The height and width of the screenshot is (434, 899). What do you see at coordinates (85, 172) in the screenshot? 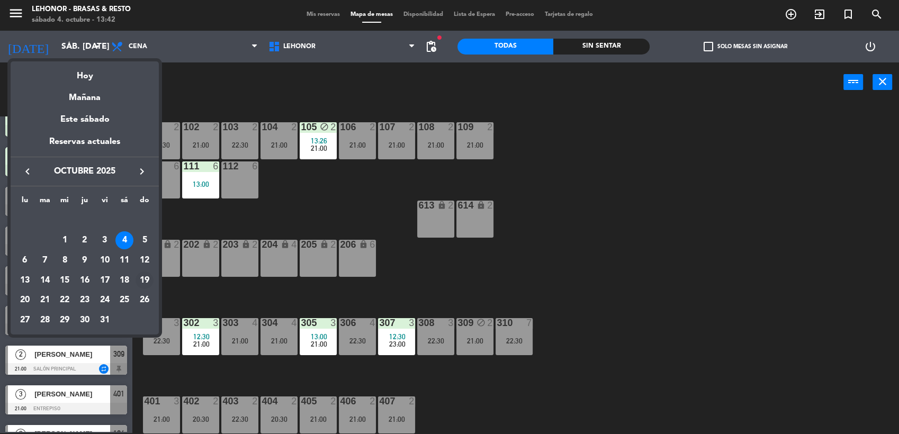
I see `span: octubre 2025` at bounding box center [85, 172].